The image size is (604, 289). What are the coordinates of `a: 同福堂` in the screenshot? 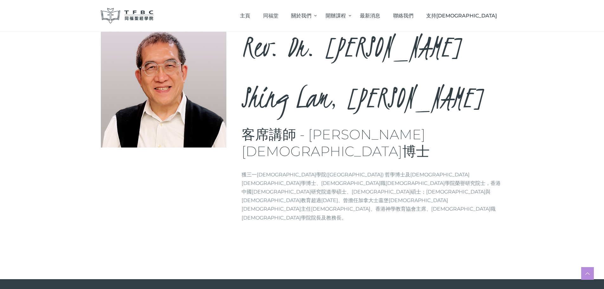 It's located at (270, 16).